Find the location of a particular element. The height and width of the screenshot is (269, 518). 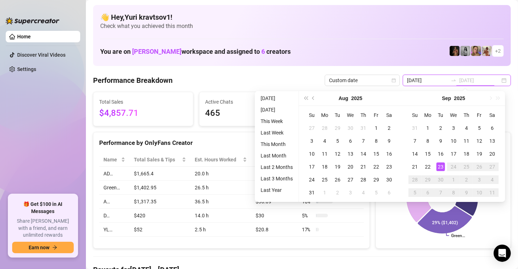

div: 20 is located at coordinates (351, 167).